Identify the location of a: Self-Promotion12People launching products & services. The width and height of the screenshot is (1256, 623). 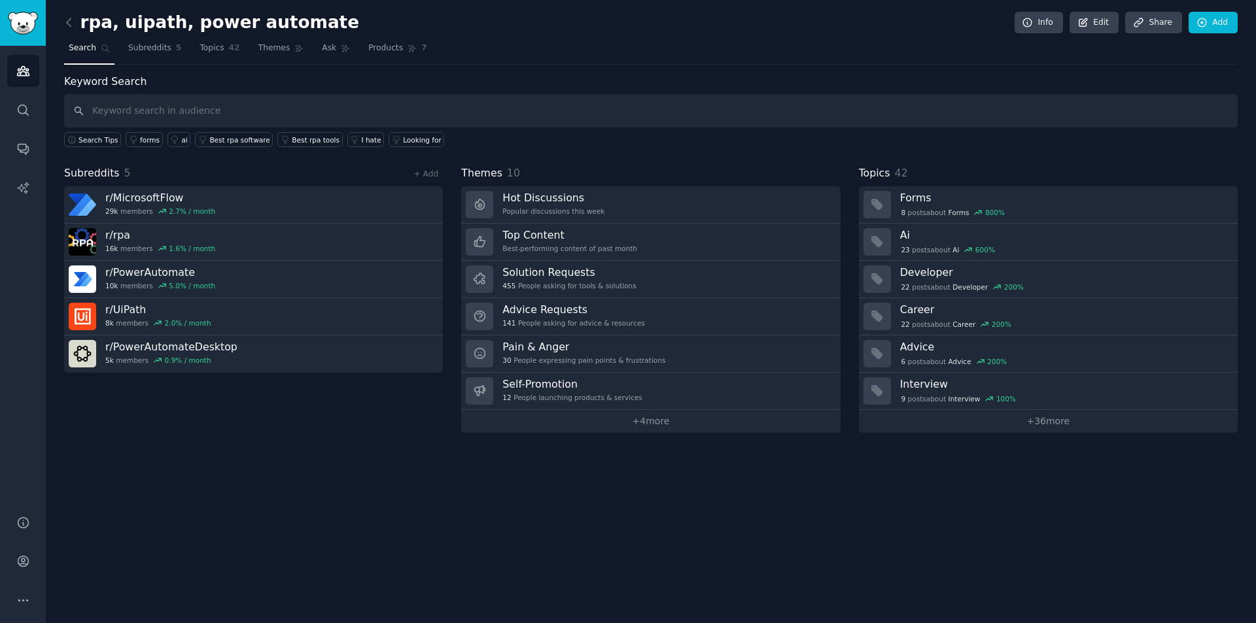
(650, 391).